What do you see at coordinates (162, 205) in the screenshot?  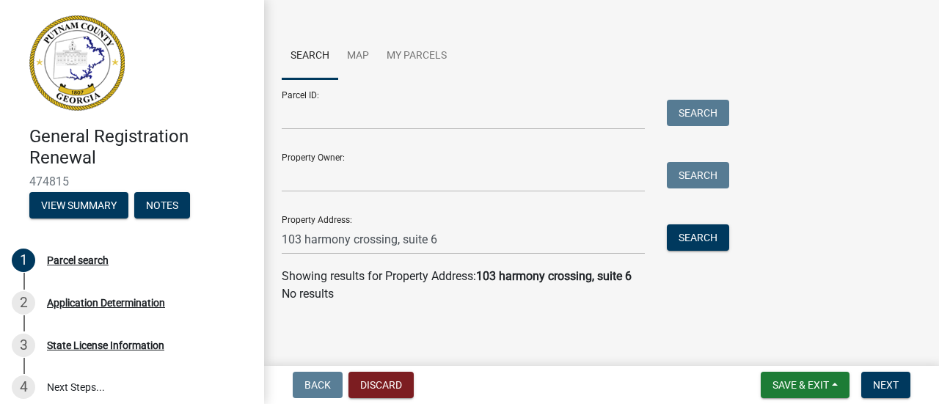 I see `button: Notes` at bounding box center [162, 205].